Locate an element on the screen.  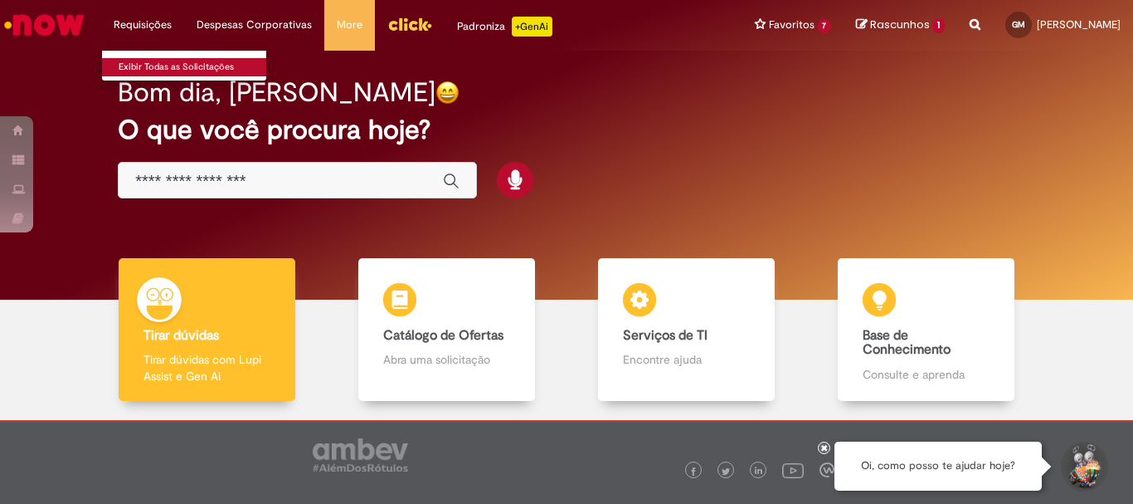
img: logo_footer_youtube.png is located at coordinates (793, 470).